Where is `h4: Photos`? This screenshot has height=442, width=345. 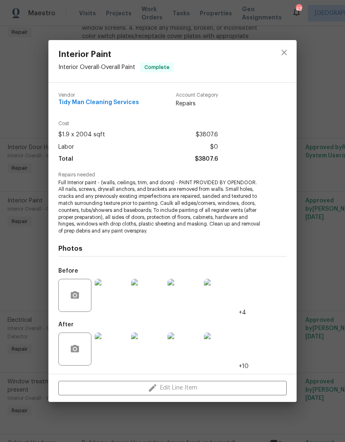 h4: Photos is located at coordinates (172, 249).